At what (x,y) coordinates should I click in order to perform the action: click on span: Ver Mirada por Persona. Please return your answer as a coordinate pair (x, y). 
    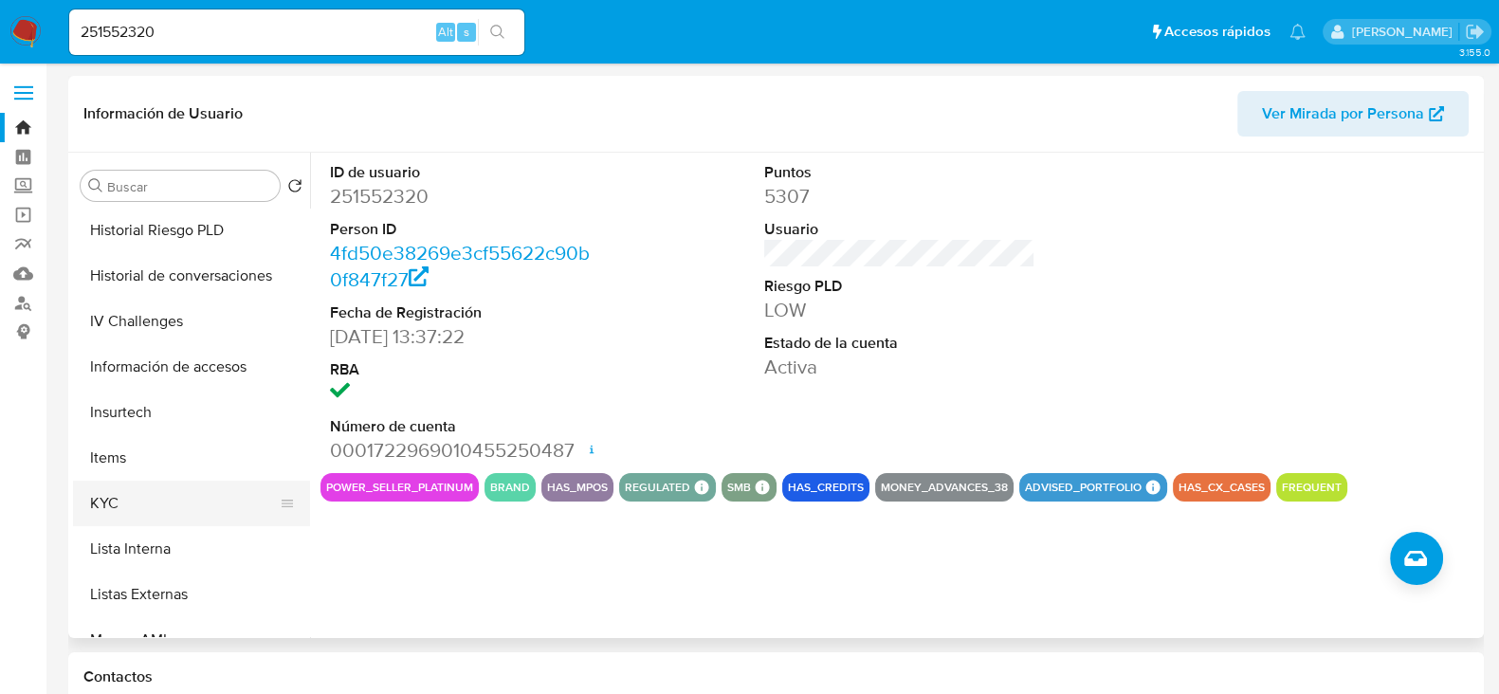
    Looking at the image, I should click on (1343, 114).